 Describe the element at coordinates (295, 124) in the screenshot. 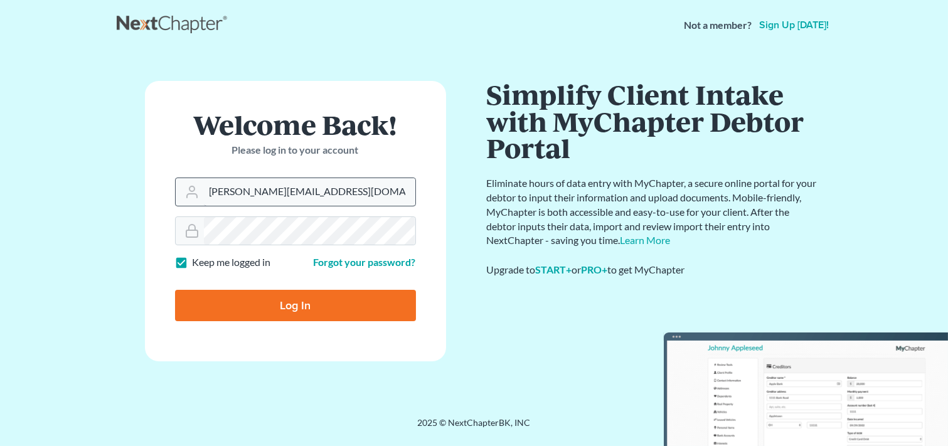

I see `h1: Welcome Back!` at that location.